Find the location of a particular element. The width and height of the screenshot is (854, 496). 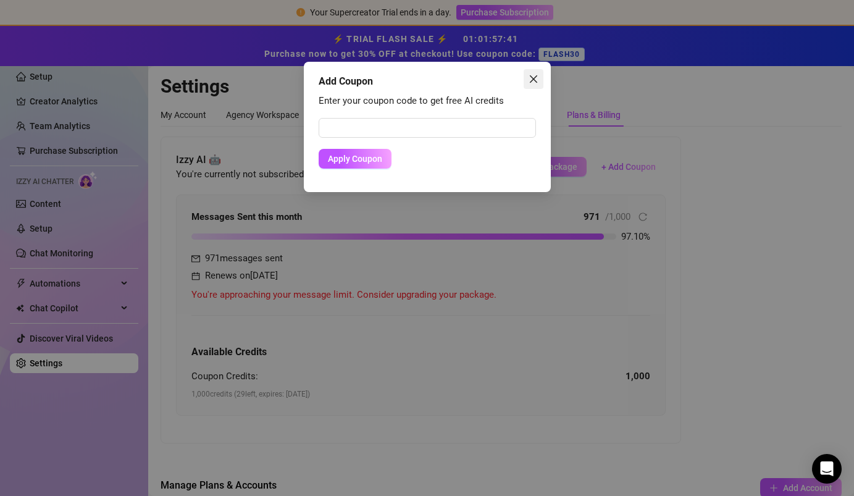

span: Apply Coupon is located at coordinates (355, 159).